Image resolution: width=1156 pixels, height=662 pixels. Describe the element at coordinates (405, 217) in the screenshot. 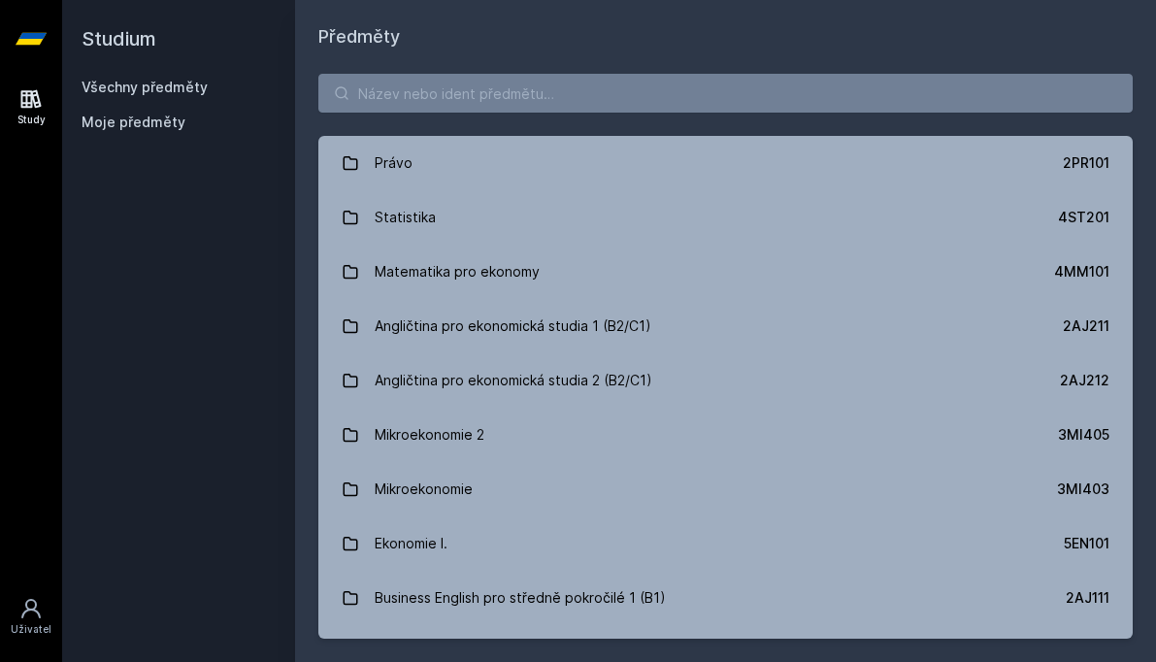

I see `div: Statistika` at that location.